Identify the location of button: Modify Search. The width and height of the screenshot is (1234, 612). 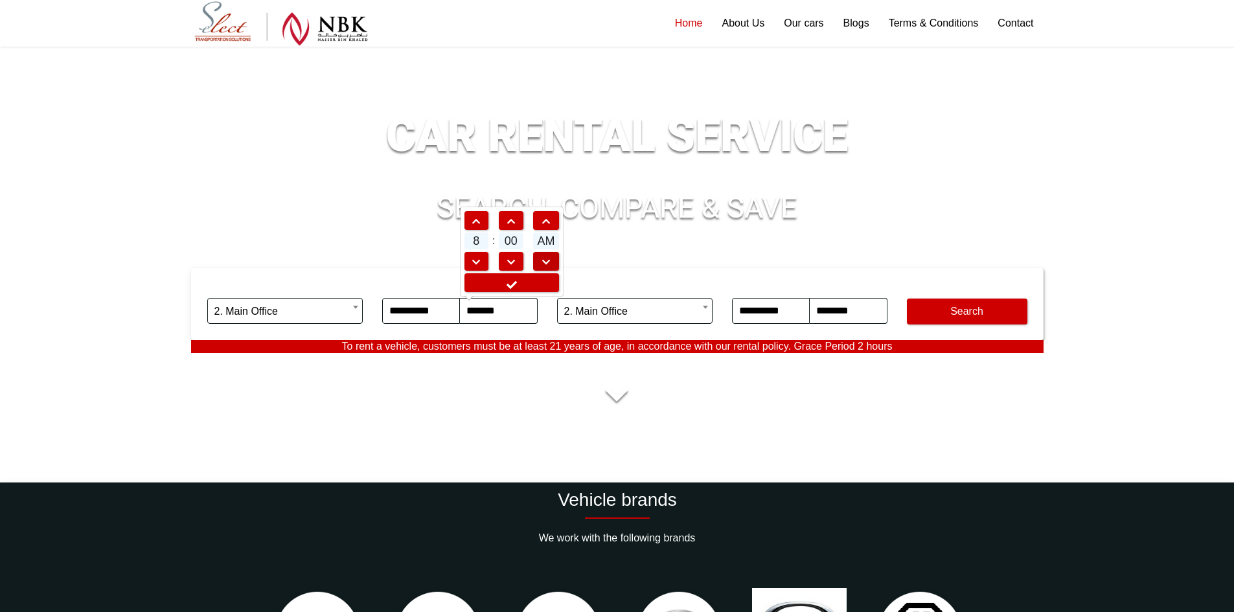
(967, 311).